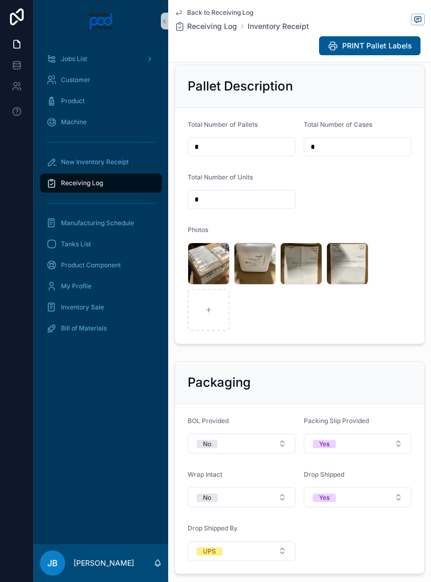 The width and height of the screenshot is (431, 582). I want to click on span: Drop Shipped By, so click(213, 528).